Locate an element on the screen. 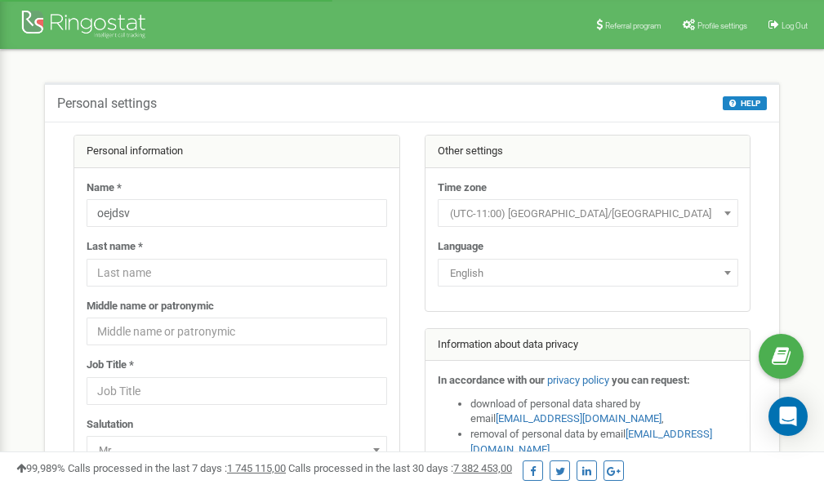 The height and width of the screenshot is (489, 824). div: Information about data privacy is located at coordinates (588, 346).